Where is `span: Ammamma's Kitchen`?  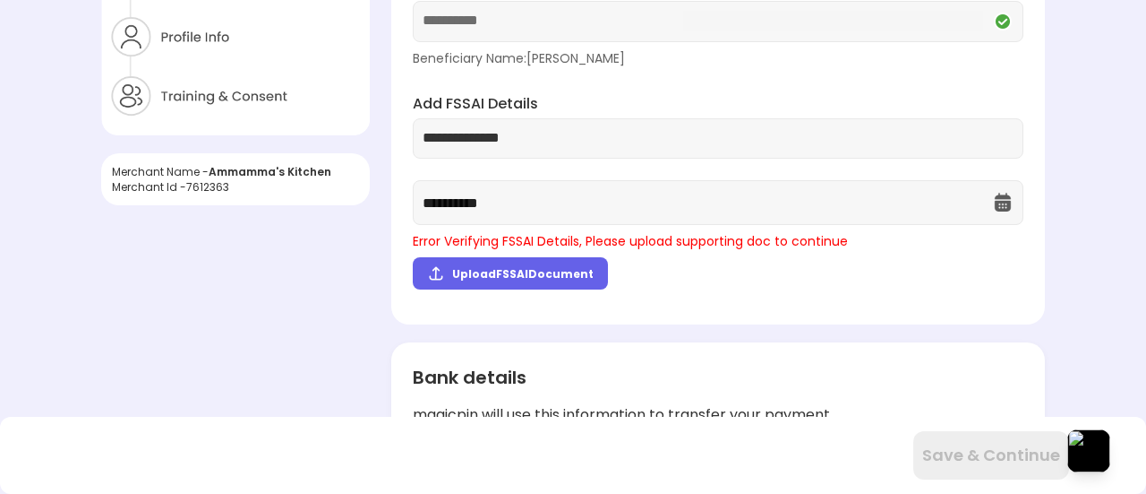 span: Ammamma's Kitchen is located at coordinates (270, 171).